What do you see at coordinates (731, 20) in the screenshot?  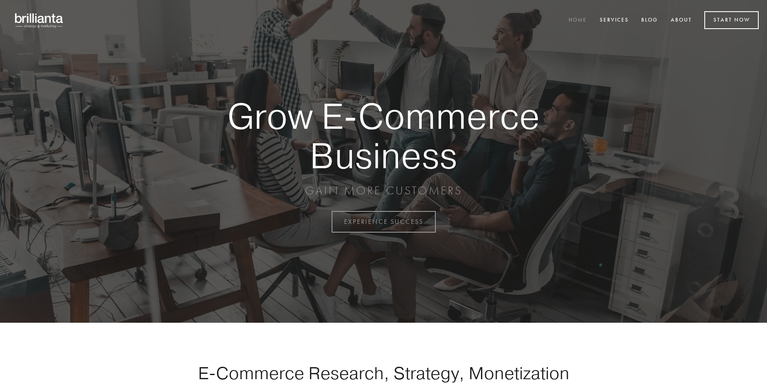 I see `a: Start Now` at bounding box center [731, 20].